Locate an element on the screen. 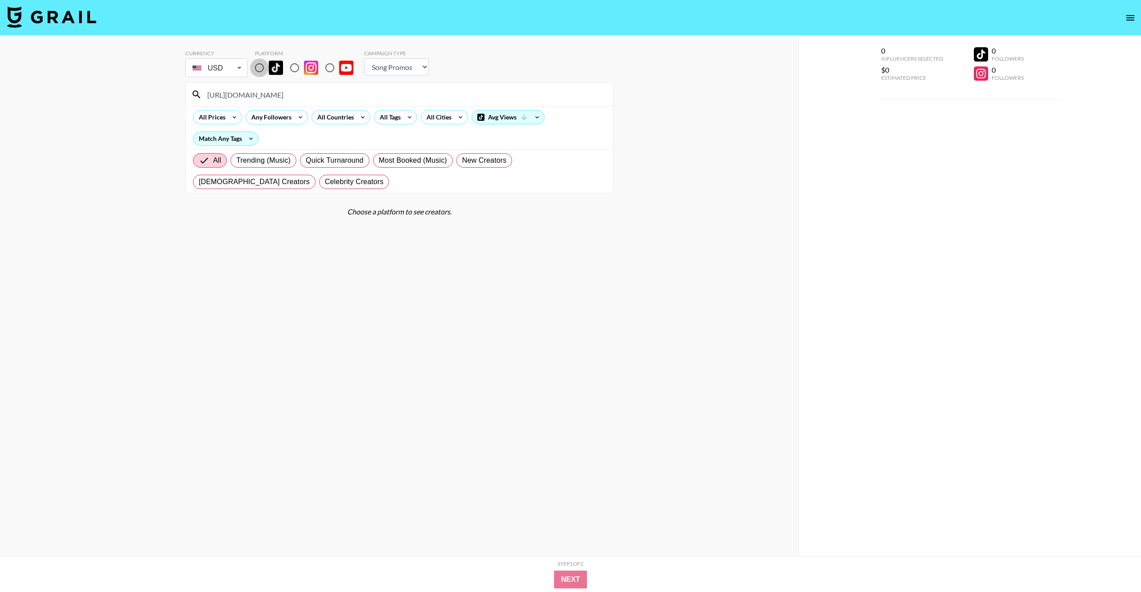 This screenshot has height=592, width=1141. div: Campaign Type is located at coordinates (396, 53).